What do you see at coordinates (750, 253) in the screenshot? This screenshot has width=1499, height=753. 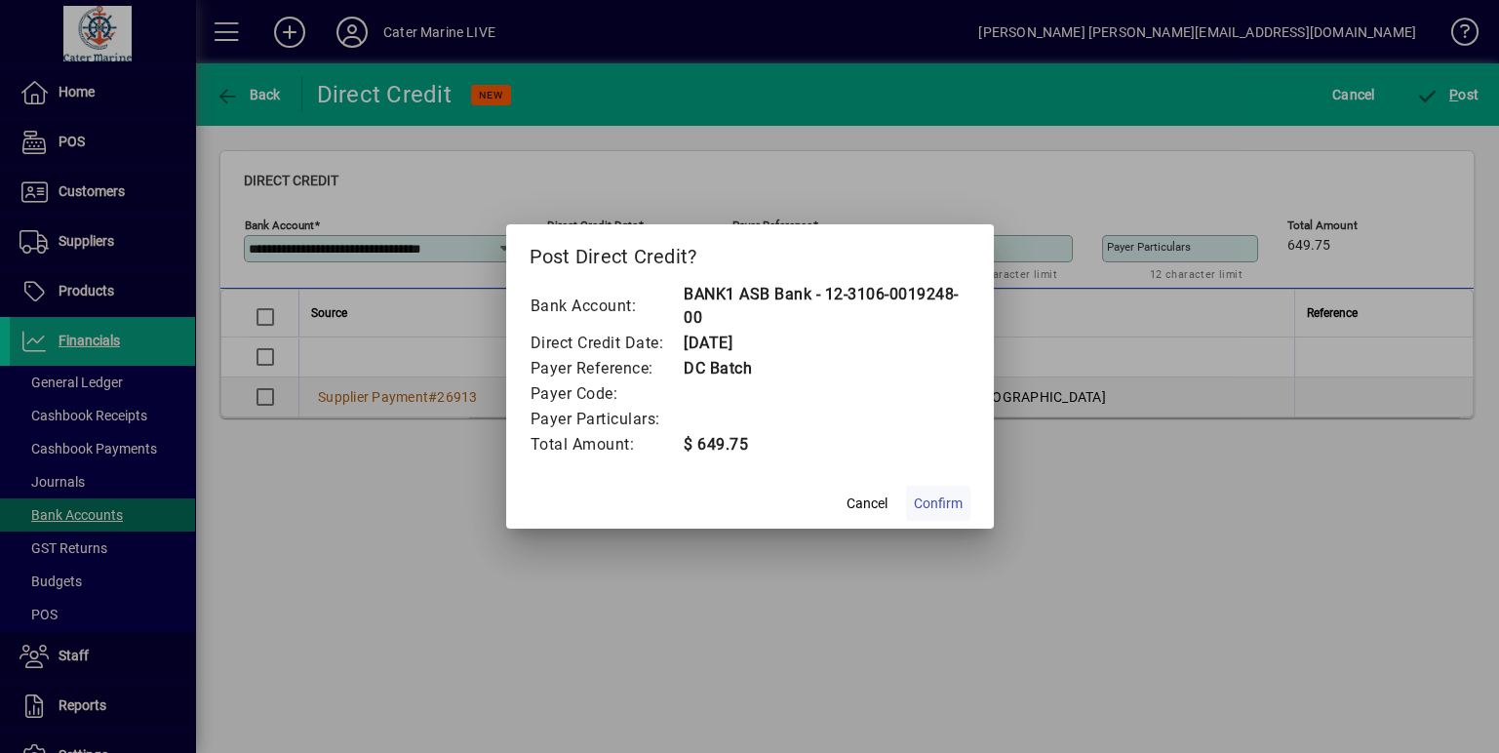 I see `h2: Post Direct Credit?` at bounding box center [750, 253].